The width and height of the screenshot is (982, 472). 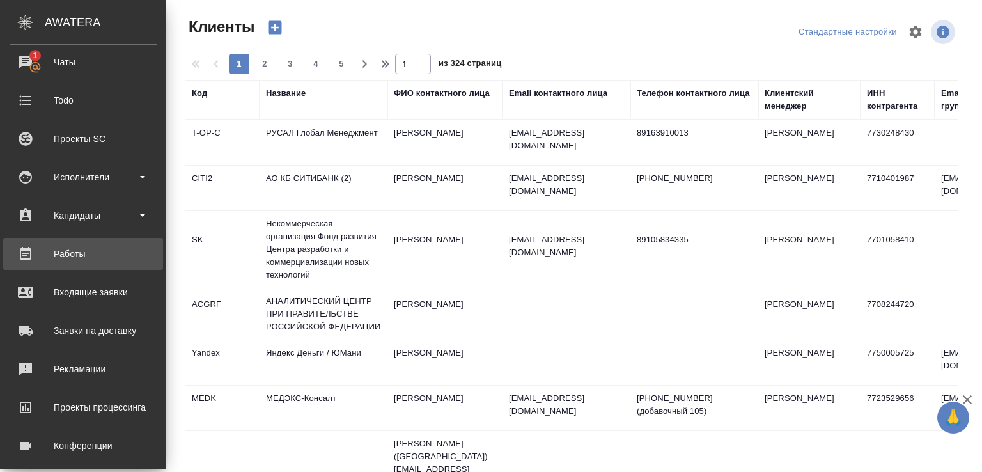 I want to click on div: Рекламации, so click(x=83, y=369).